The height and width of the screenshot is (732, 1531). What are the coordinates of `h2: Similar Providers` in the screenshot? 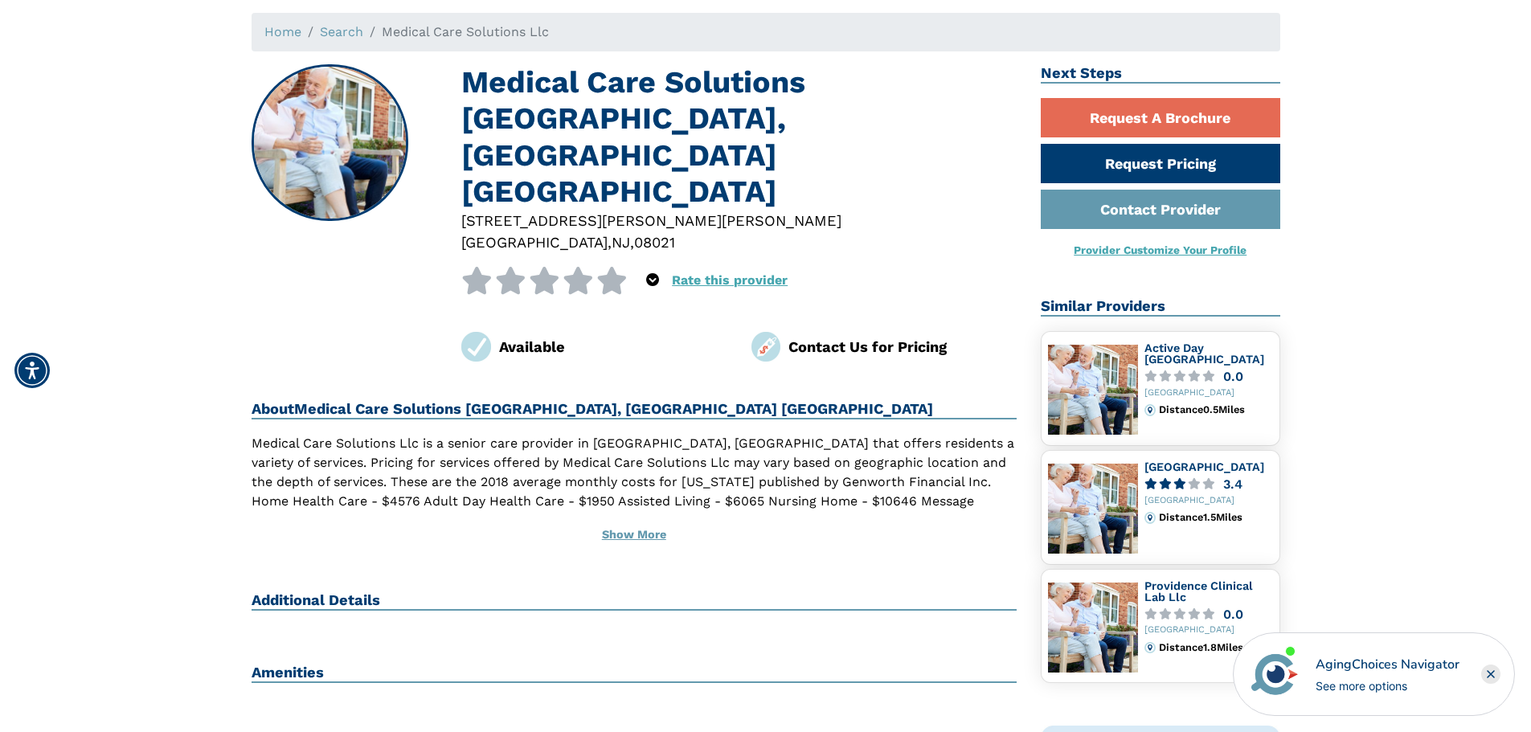 It's located at (1161, 307).